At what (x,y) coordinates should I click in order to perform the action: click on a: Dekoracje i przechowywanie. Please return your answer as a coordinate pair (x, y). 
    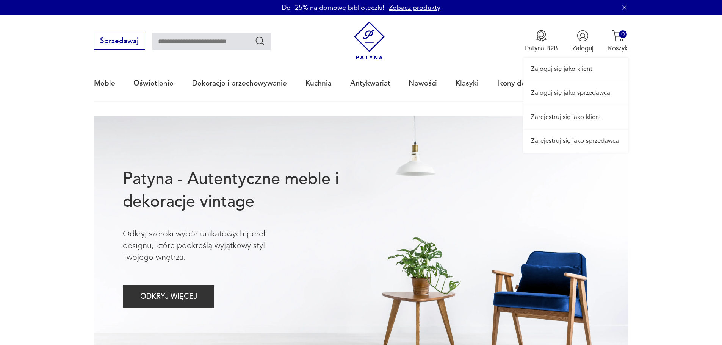
    Looking at the image, I should click on (240, 83).